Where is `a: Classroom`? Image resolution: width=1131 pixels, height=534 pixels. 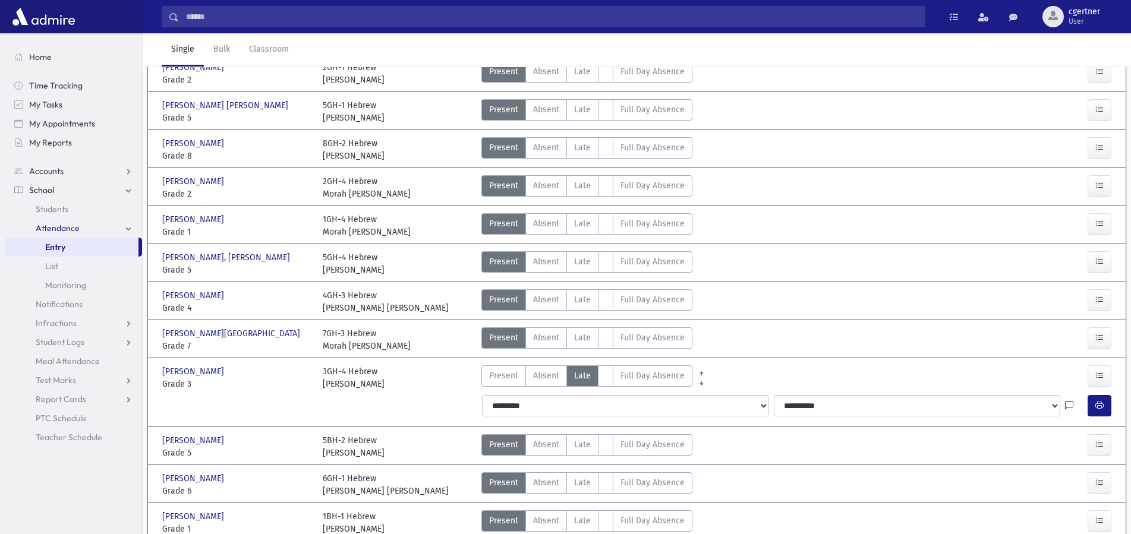 a: Classroom is located at coordinates (269, 50).